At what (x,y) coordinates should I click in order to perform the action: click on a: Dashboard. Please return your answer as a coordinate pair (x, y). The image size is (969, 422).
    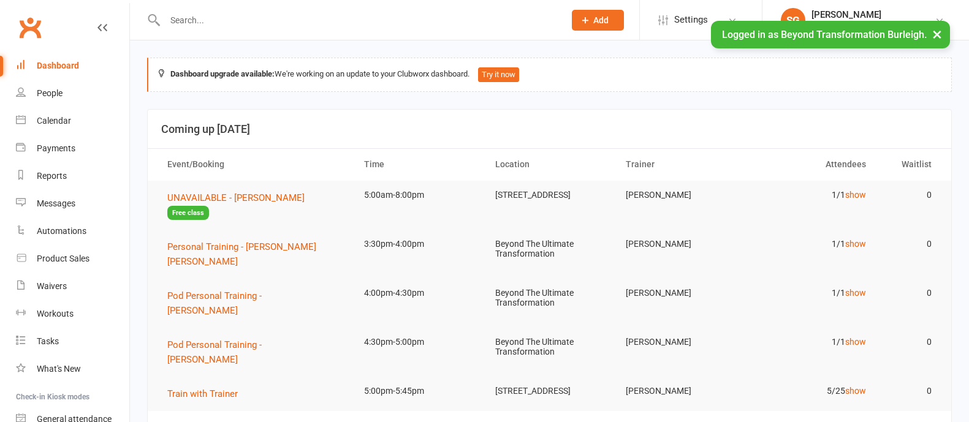
    Looking at the image, I should click on (72, 66).